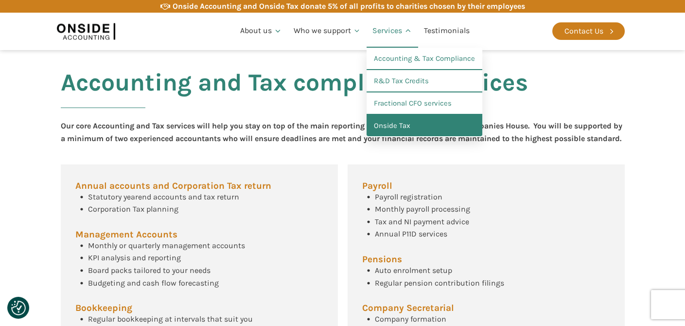  I want to click on span: Annual accounts and Corporation Tax return, so click(173, 186).